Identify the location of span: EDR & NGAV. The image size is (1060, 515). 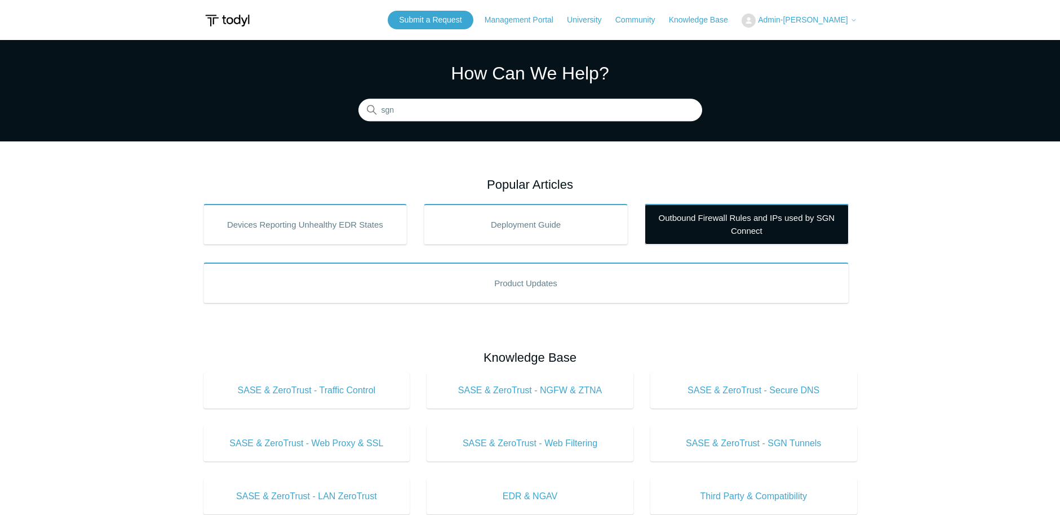
(530, 497).